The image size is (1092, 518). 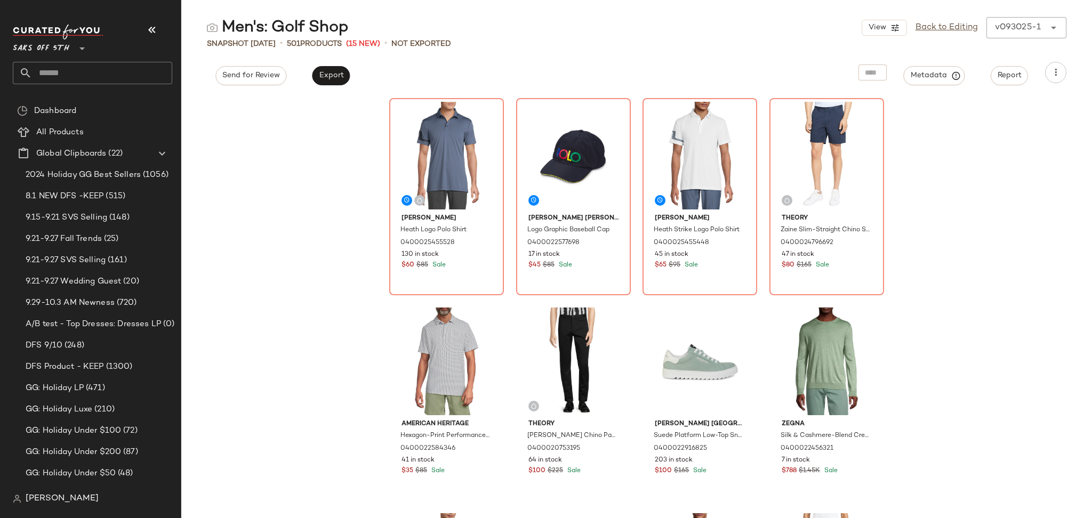 I want to click on span: $35, so click(x=407, y=471).